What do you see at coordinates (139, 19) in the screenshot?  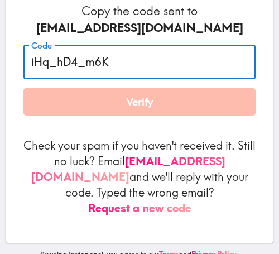 I see `h6: Copy the code sent to` at bounding box center [139, 19].